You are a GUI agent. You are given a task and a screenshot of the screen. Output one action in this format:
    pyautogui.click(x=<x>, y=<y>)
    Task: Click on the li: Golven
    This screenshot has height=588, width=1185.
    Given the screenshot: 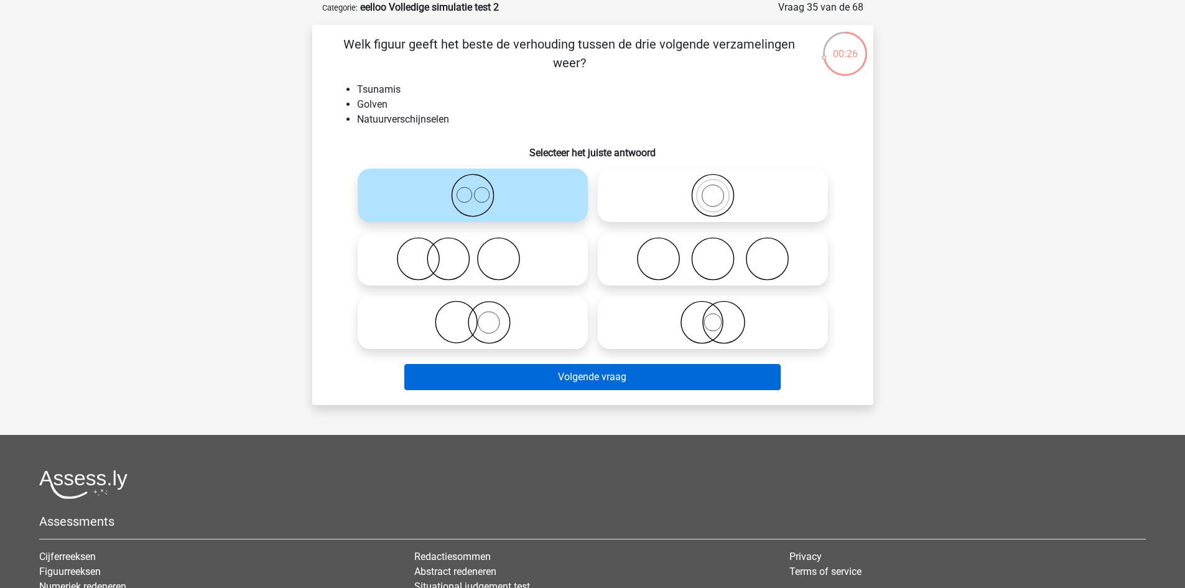 What is the action you would take?
    pyautogui.click(x=605, y=104)
    